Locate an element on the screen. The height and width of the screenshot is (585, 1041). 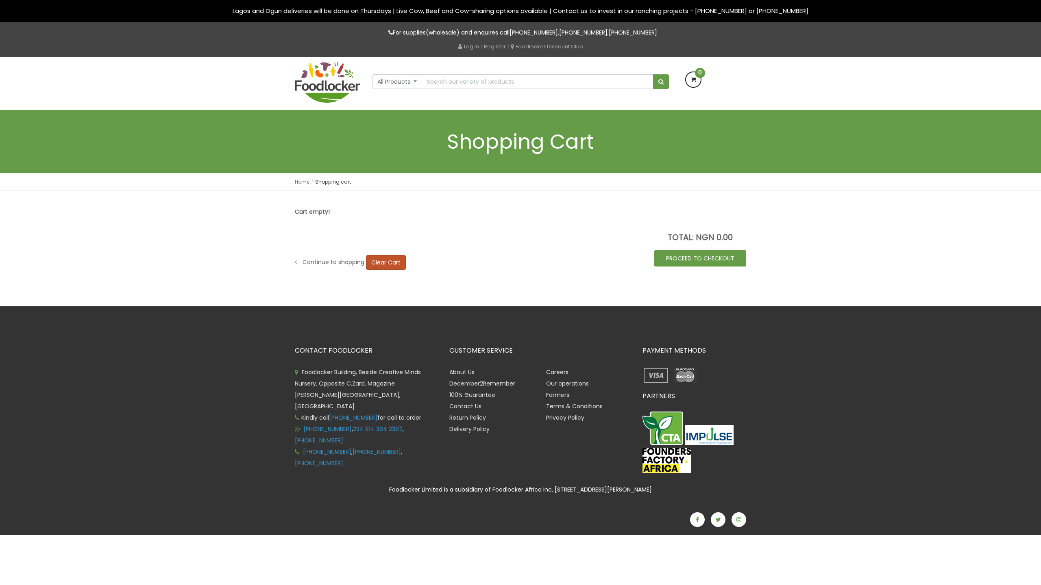
img: FoodLocker is located at coordinates (327, 82).